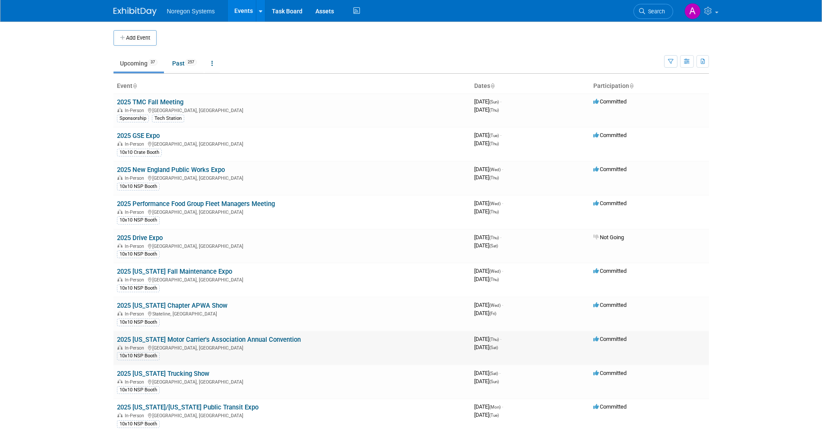  What do you see at coordinates (631, 86) in the screenshot?
I see `a: Sort by Participation Type` at bounding box center [631, 86].